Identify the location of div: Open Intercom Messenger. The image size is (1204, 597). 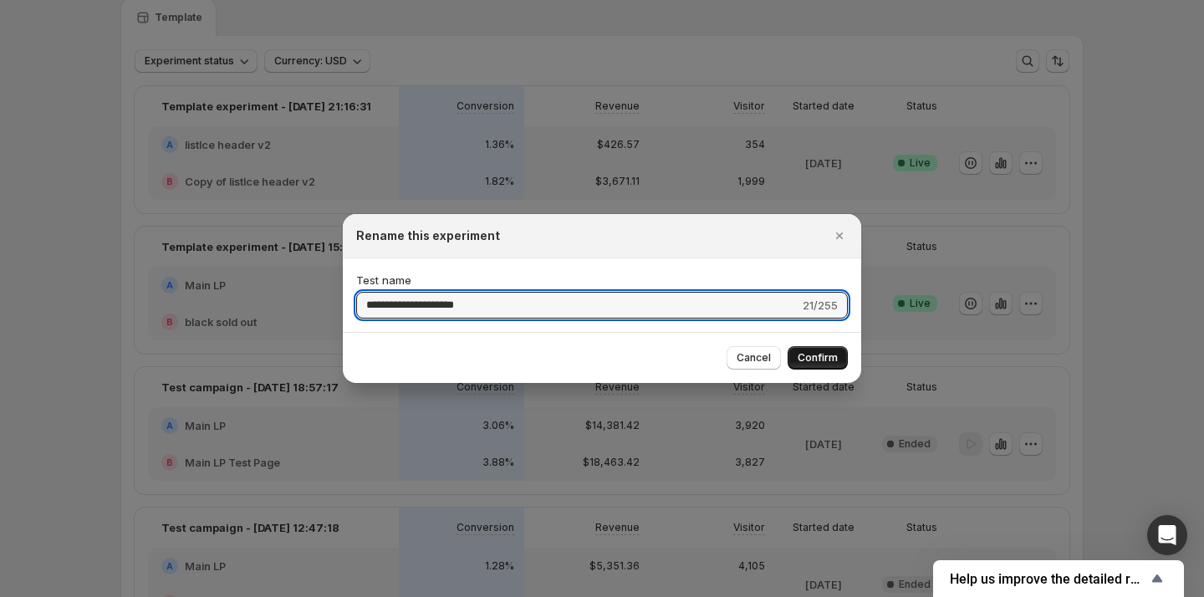
(1167, 535).